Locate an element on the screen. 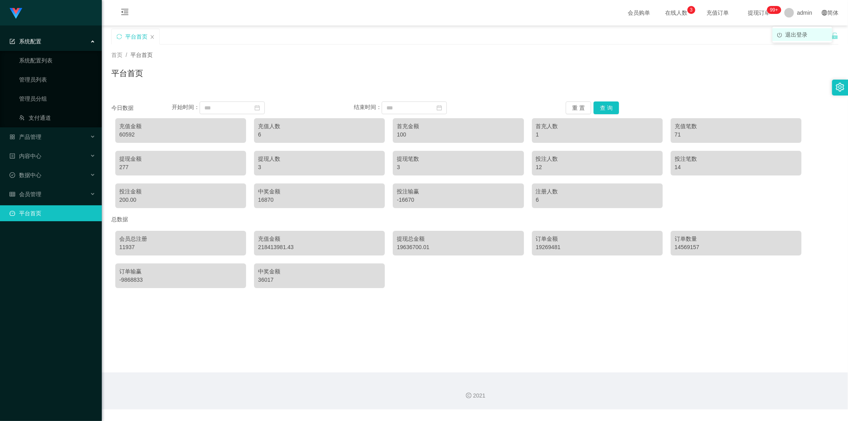 Image resolution: width=848 pixels, height=421 pixels. i: 图标: menu-fold is located at coordinates (125, 13).